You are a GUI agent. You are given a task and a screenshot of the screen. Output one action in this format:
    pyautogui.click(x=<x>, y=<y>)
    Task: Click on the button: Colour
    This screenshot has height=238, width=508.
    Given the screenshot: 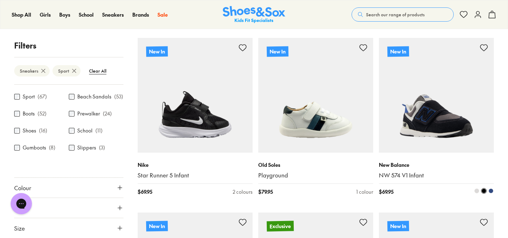 What is the action you would take?
    pyautogui.click(x=69, y=188)
    